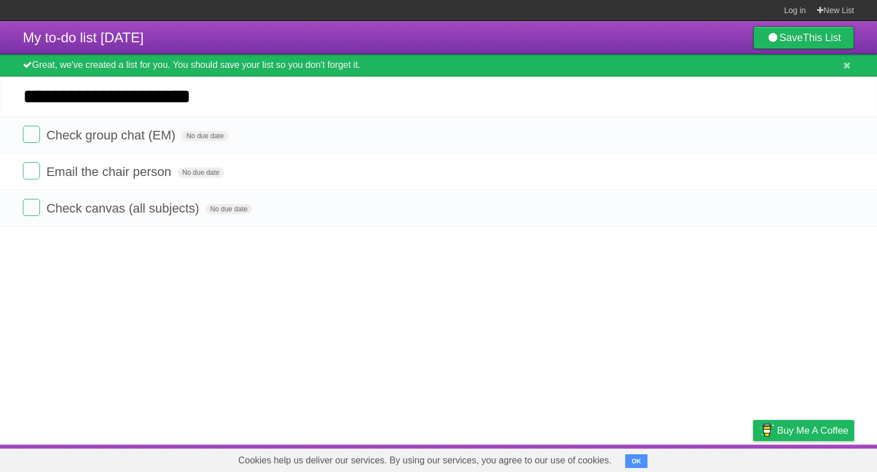 The height and width of the screenshot is (472, 877). Describe the element at coordinates (712, 458) in the screenshot. I see `a: Terms` at that location.